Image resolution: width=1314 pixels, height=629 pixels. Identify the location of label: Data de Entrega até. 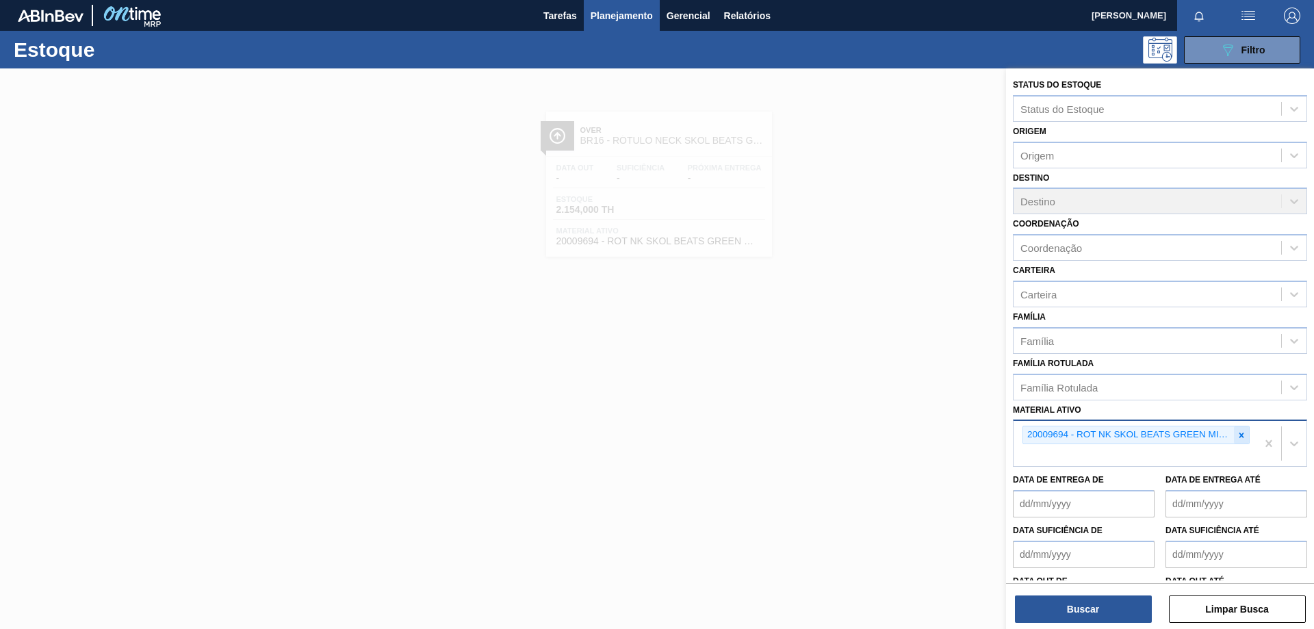
(1212, 480).